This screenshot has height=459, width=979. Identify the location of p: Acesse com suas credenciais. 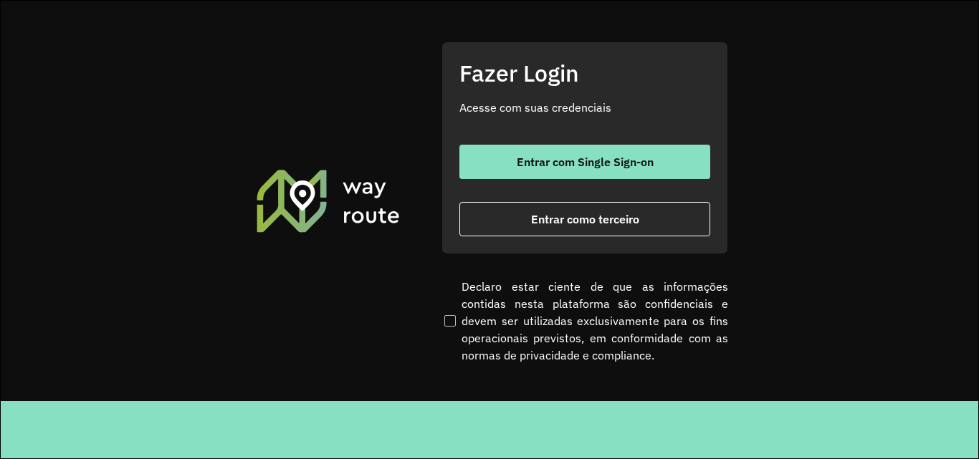
(585, 107).